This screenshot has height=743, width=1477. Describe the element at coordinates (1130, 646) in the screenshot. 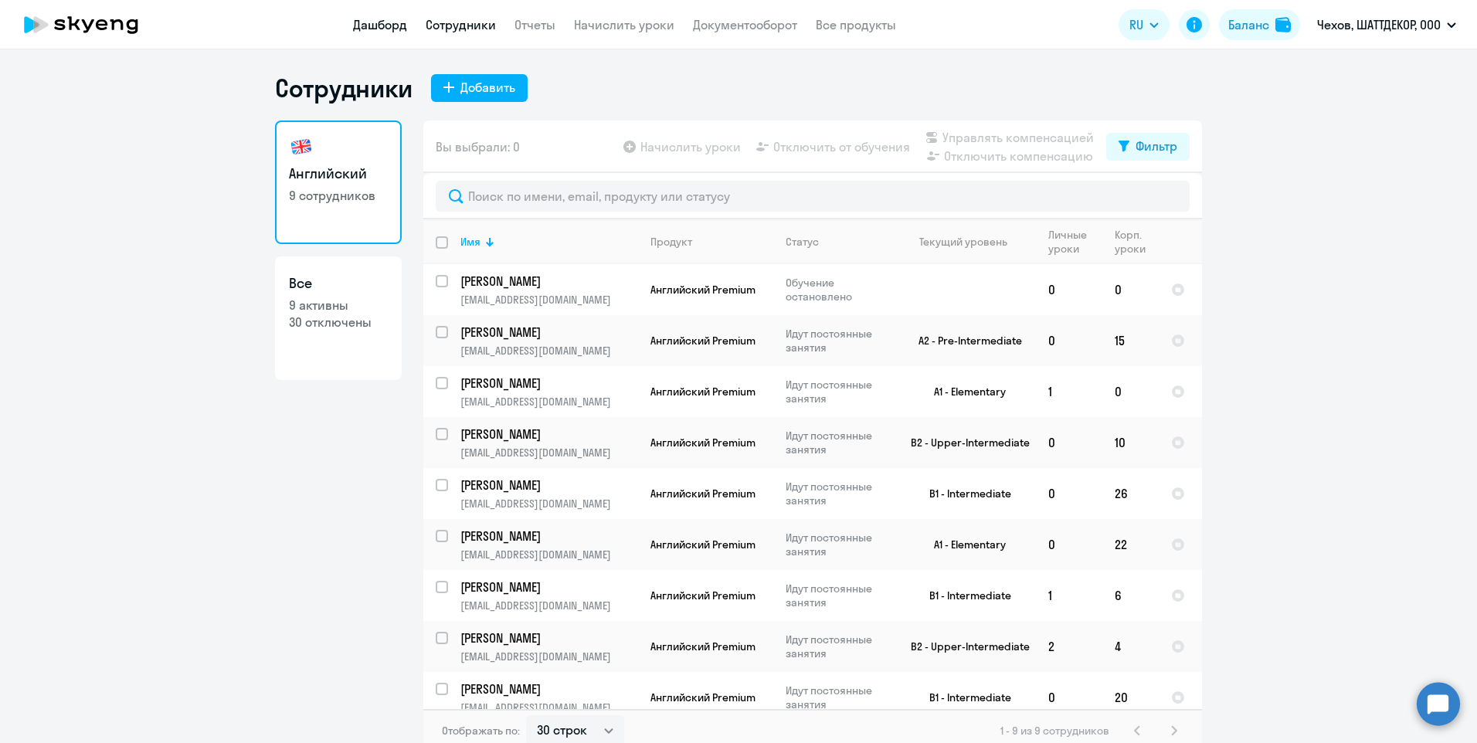

I see `td: 4` at that location.